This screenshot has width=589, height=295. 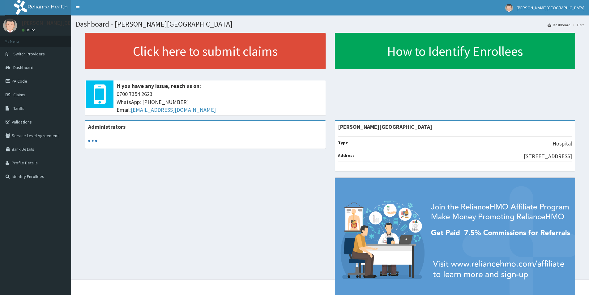 I want to click on a: How to Identify Enrollees, so click(x=455, y=51).